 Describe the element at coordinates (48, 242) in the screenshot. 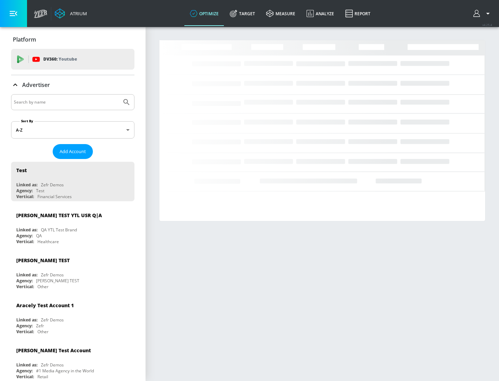

I see `div: Healthcare` at that location.